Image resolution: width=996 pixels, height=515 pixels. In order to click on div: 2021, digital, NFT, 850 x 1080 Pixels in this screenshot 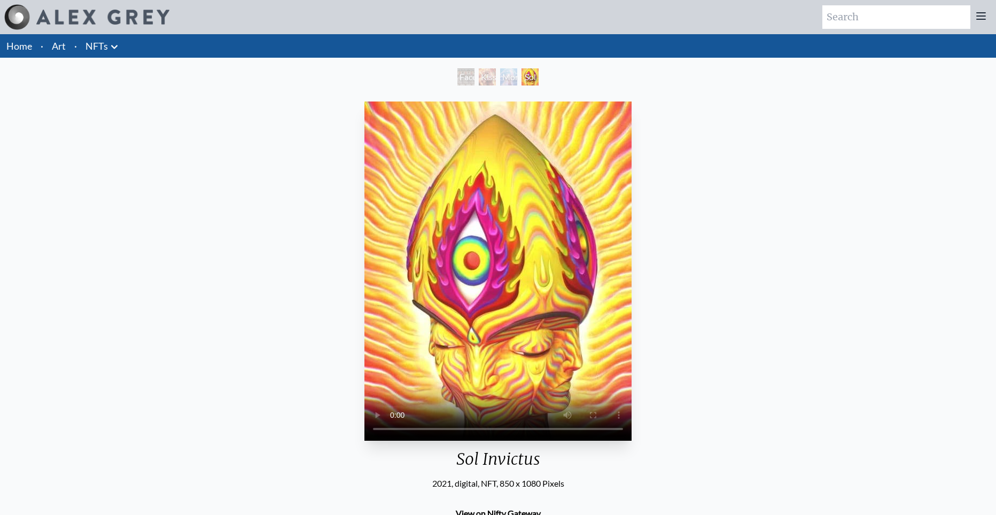, I will do `click(498, 483)`.